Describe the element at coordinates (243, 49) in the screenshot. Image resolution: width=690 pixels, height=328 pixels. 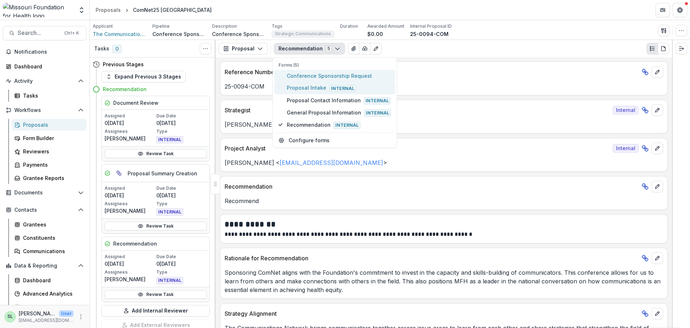
I see `button: Proposal` at that location.